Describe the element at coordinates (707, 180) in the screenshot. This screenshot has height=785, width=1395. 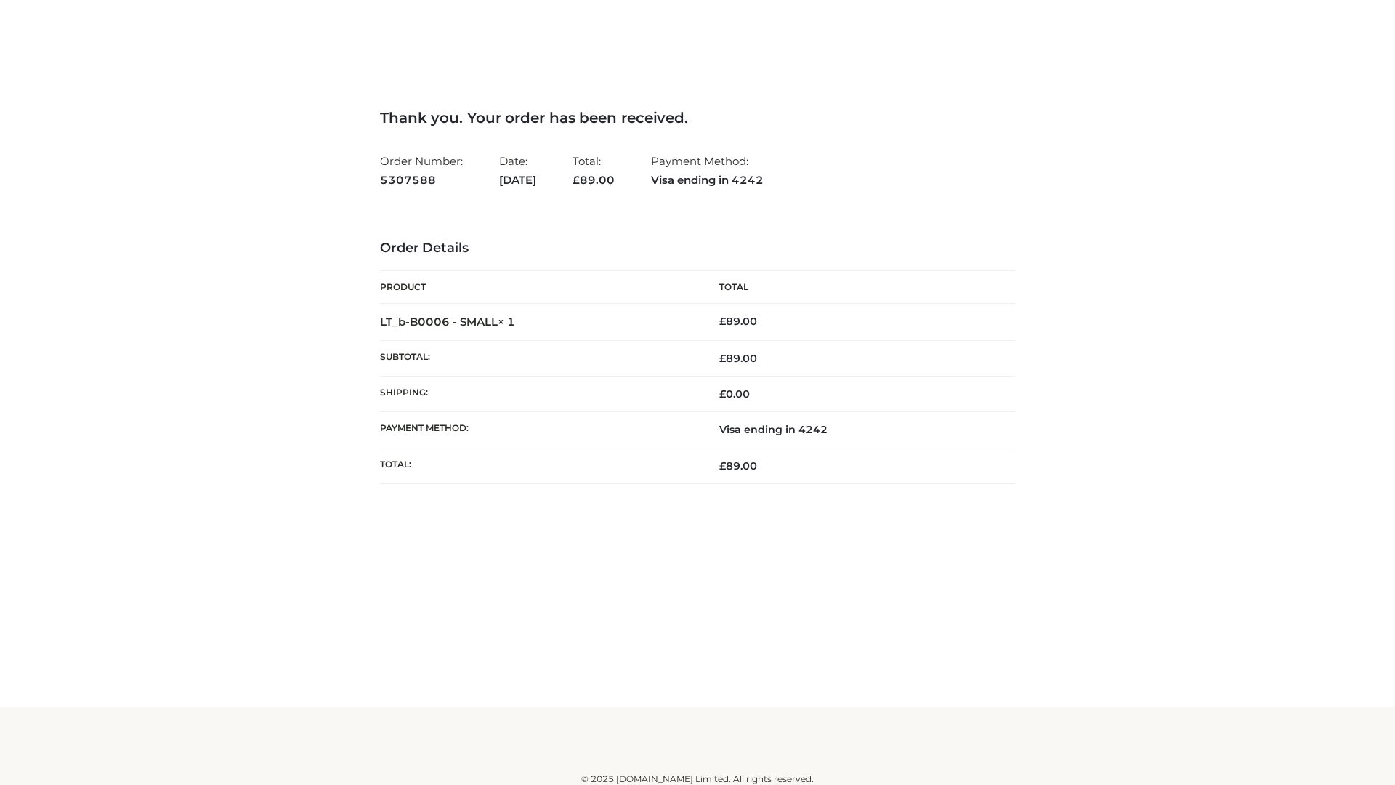
I see `strong: Visa ending in 4242` at that location.